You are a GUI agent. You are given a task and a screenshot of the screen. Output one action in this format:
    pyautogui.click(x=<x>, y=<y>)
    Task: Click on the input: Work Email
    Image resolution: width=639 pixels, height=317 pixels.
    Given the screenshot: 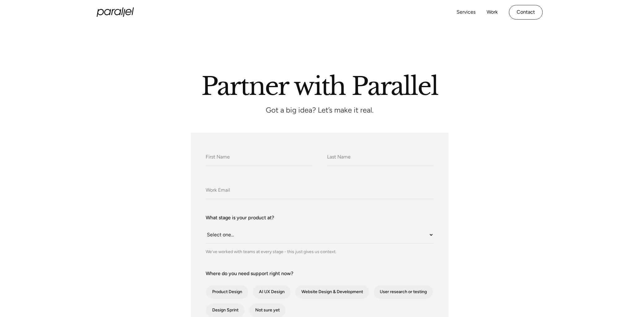 What is the action you would take?
    pyautogui.click(x=320, y=190)
    